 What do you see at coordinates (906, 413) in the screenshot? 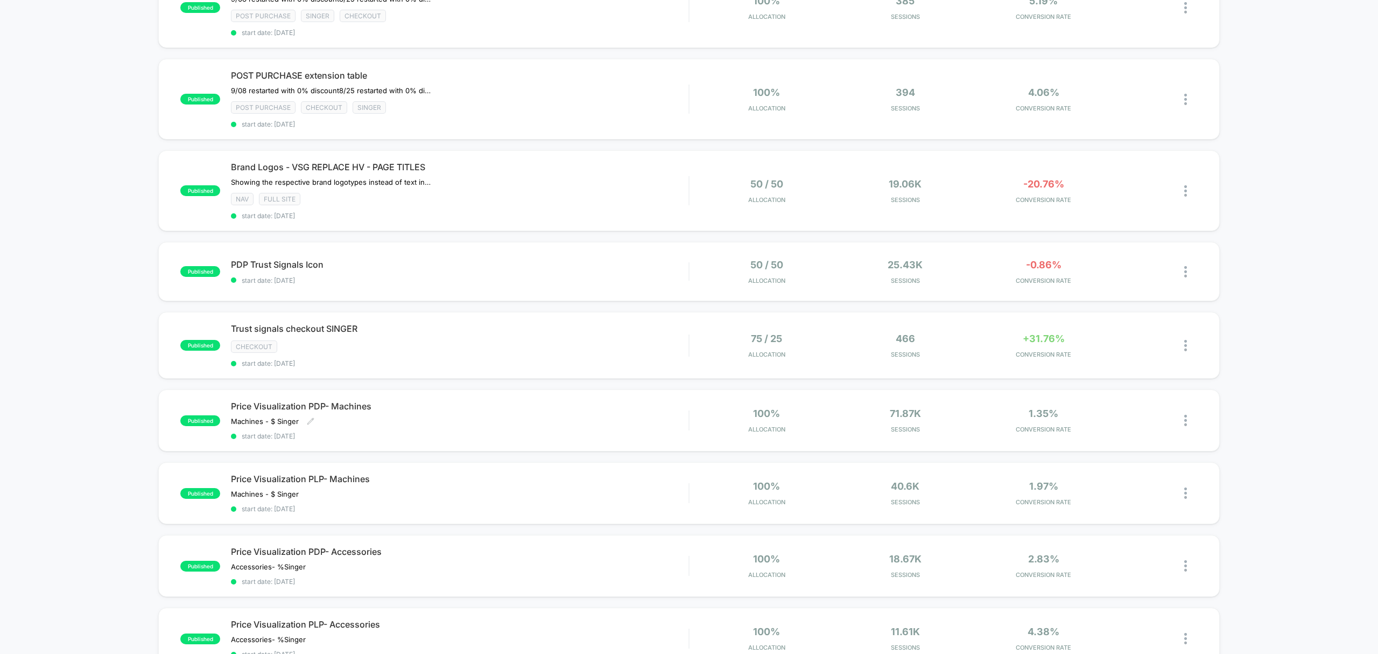
I see `span: 71.87k` at bounding box center [906, 413].